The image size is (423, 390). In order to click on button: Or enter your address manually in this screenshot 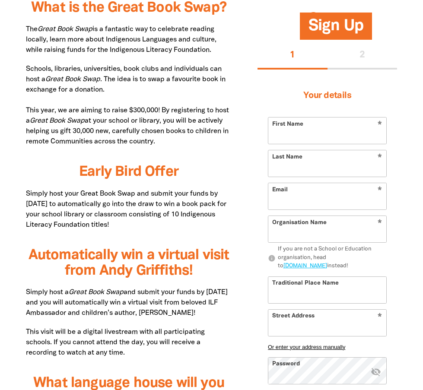, I will do `click(327, 347)`.